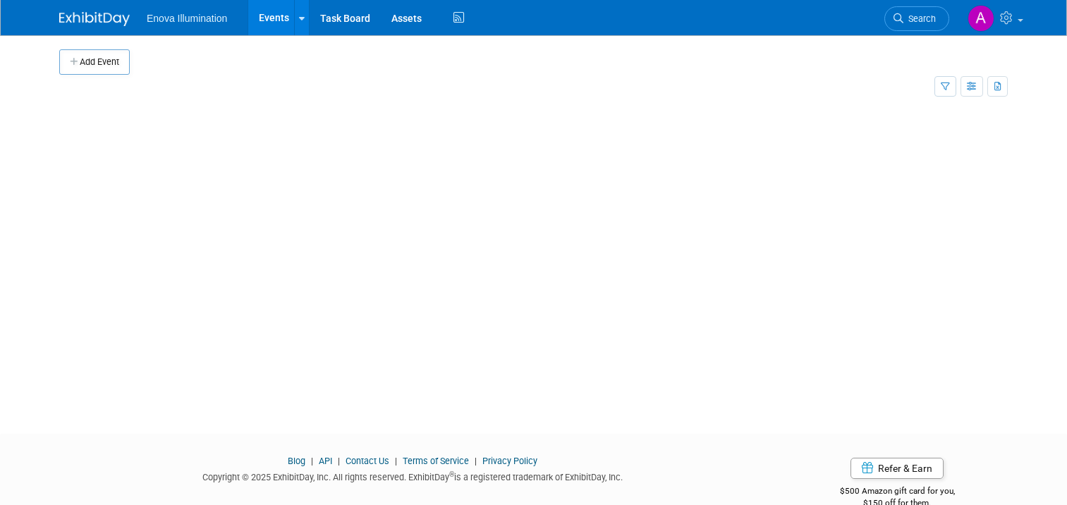 This screenshot has width=1067, height=505. What do you see at coordinates (412, 475) in the screenshot?
I see `div: Copyright © 2025 ExhibitDay, Inc. All rights reserved. ExhibitDay is a registered trademark of Ex...` at bounding box center [412, 475].